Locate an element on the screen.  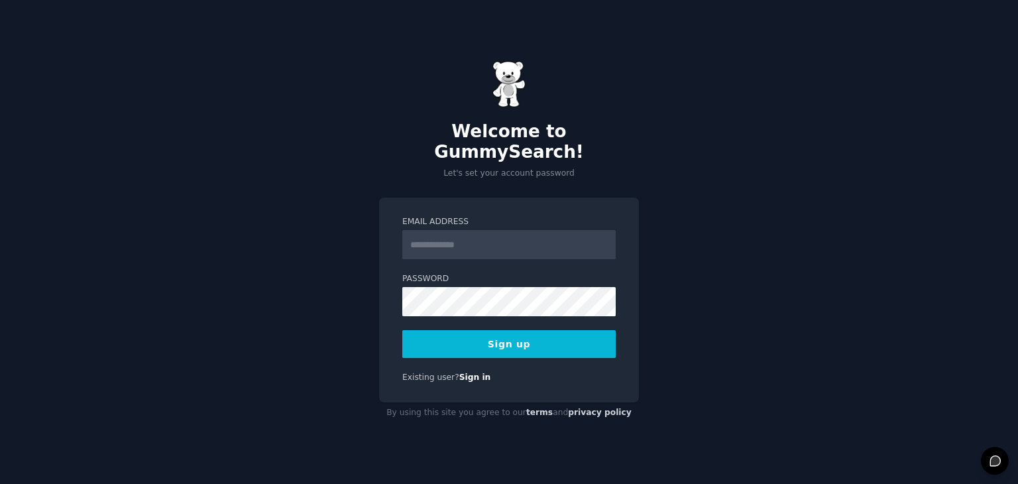
a: terms is located at coordinates (539, 412).